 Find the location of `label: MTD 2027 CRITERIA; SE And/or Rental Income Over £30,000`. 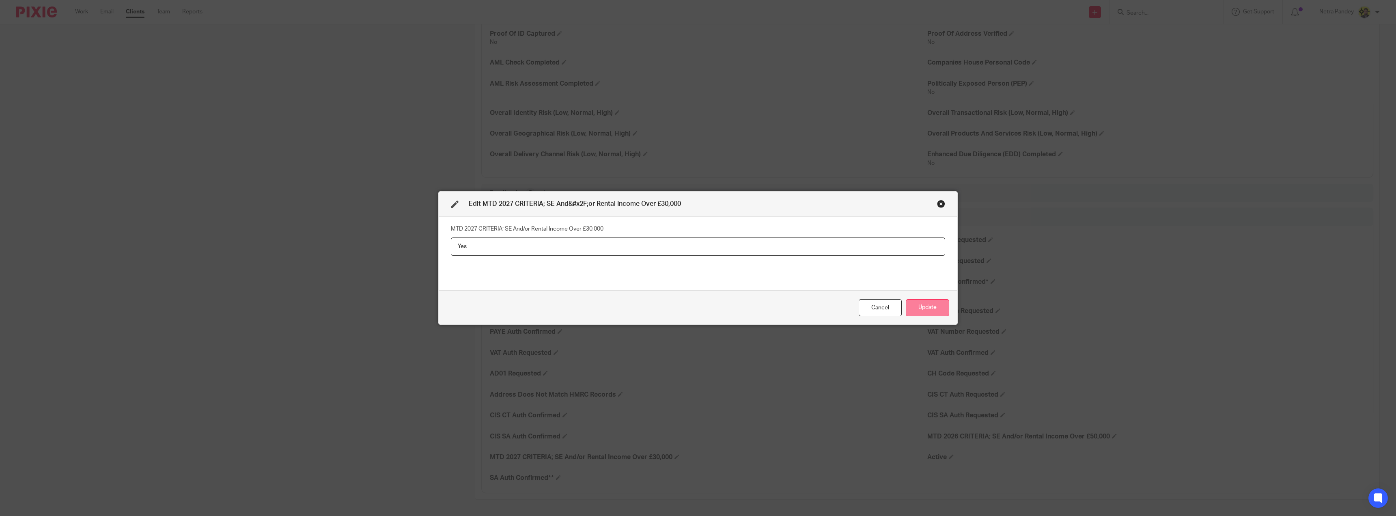

label: MTD 2027 CRITERIA; SE And/or Rental Income Over £30,000 is located at coordinates (527, 229).